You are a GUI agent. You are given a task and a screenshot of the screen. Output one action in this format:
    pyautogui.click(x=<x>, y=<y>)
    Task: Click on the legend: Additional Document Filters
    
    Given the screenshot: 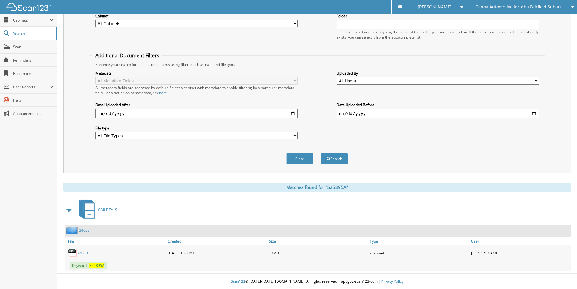 What is the action you would take?
    pyautogui.click(x=127, y=55)
    